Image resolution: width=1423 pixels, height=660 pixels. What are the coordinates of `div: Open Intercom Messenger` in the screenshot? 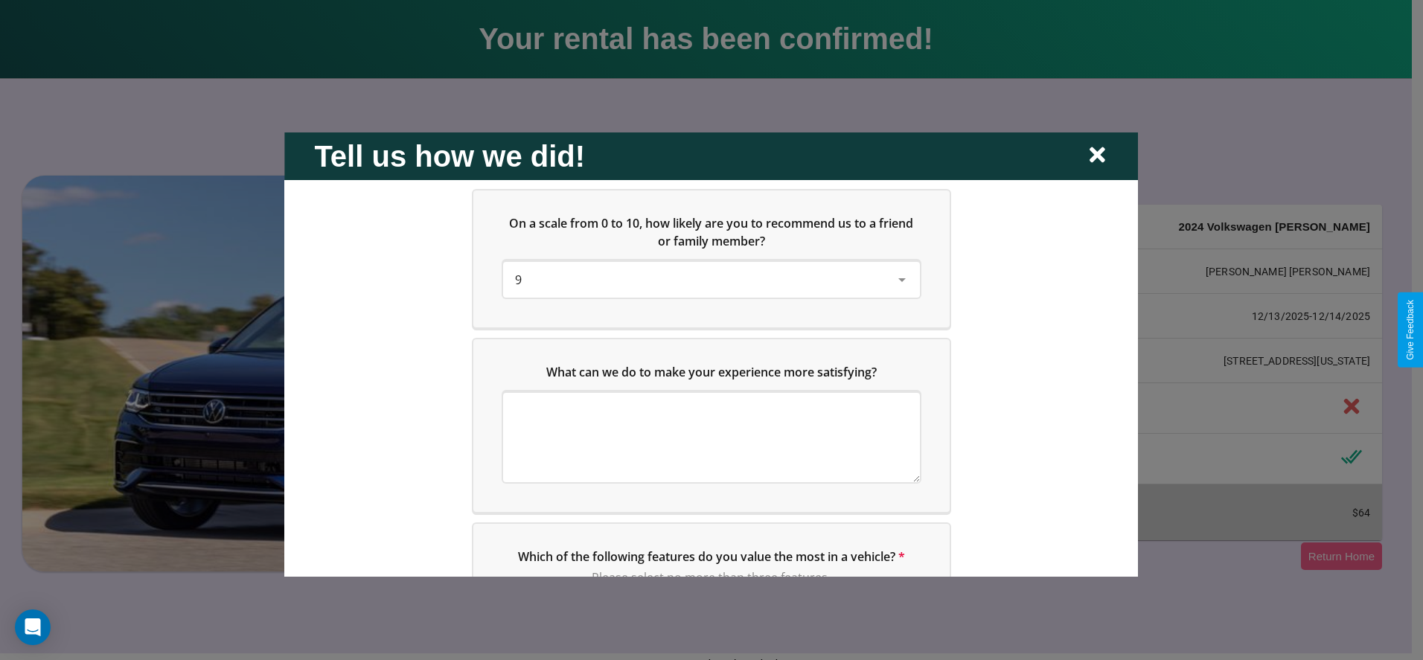 It's located at (33, 627).